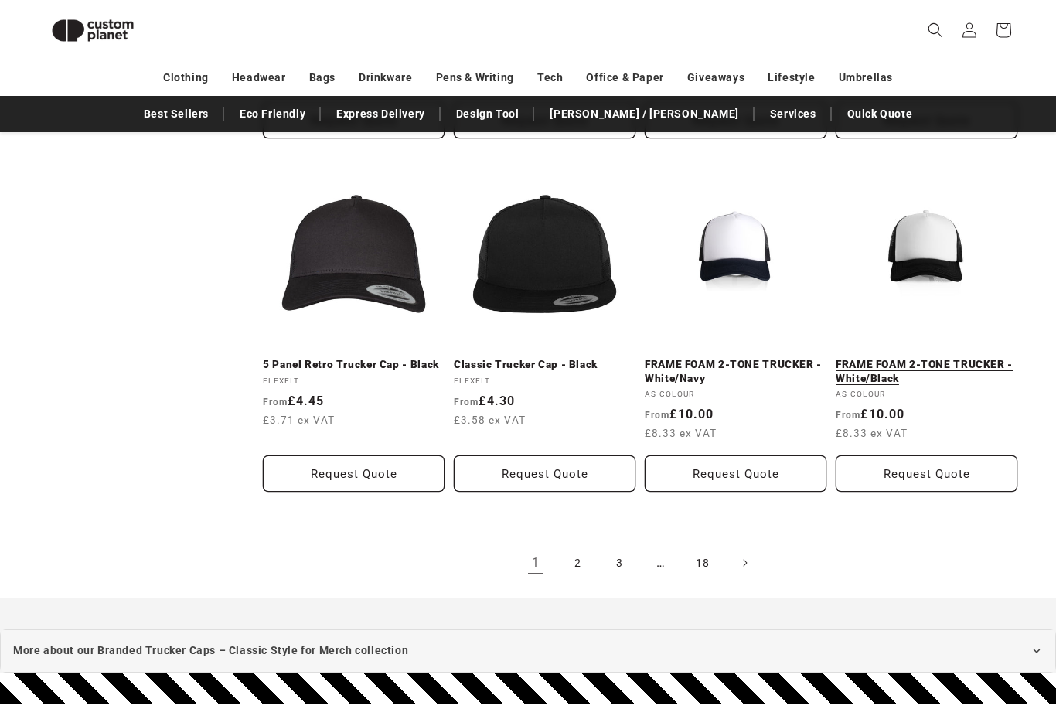 Image resolution: width=1056 pixels, height=709 pixels. Describe the element at coordinates (353, 365) in the screenshot. I see `a: 5 Panel Retro Trucker Cap - Black` at that location.